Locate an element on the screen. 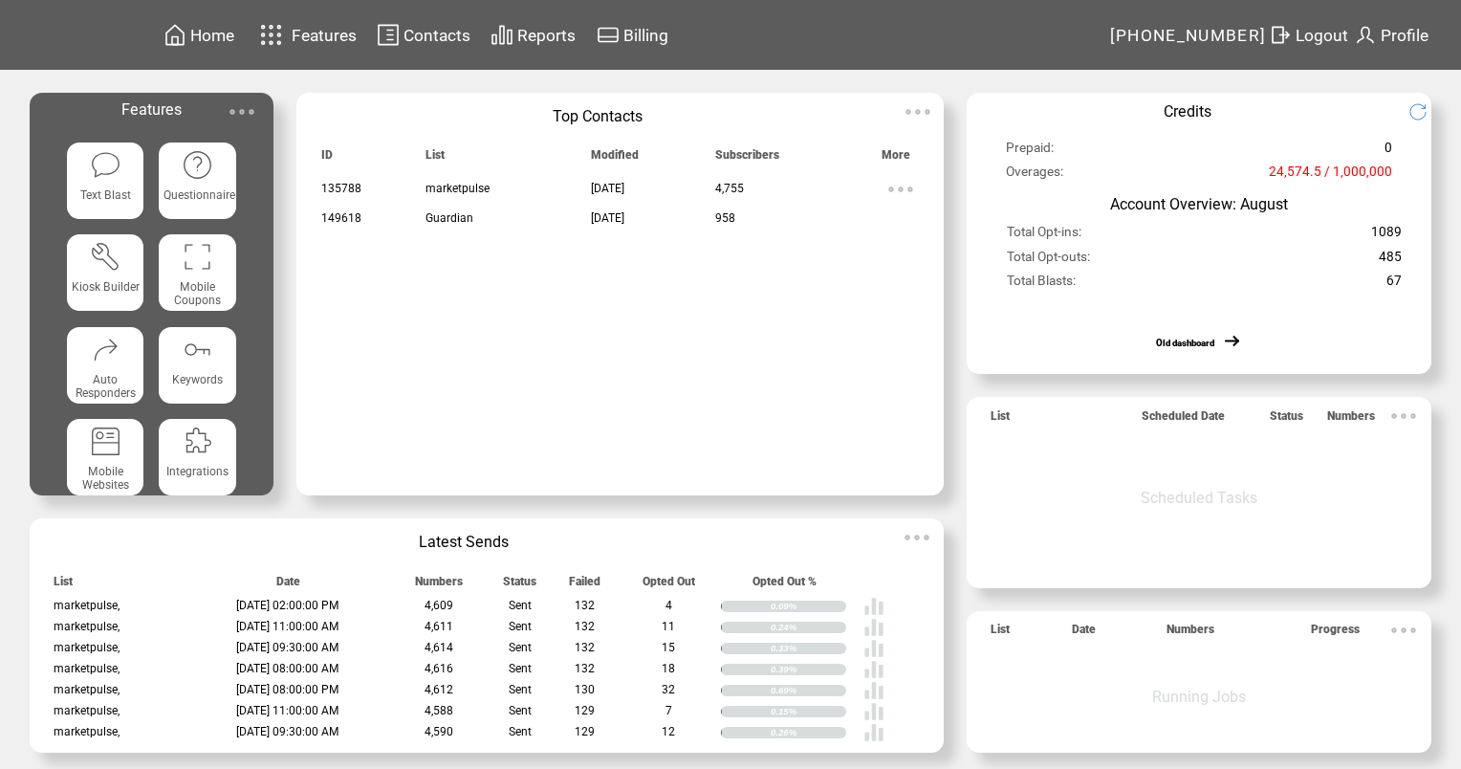  span: Credits is located at coordinates (1188, 111).